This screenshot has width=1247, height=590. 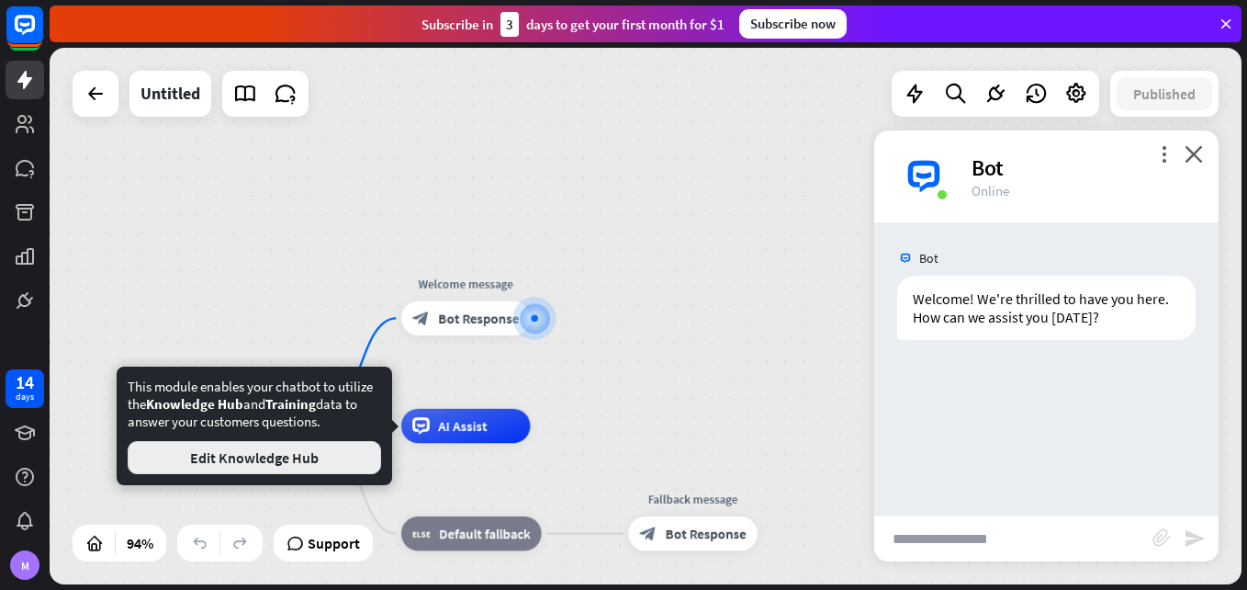 What do you see at coordinates (692, 499) in the screenshot?
I see `div: Fallback message` at bounding box center [692, 499].